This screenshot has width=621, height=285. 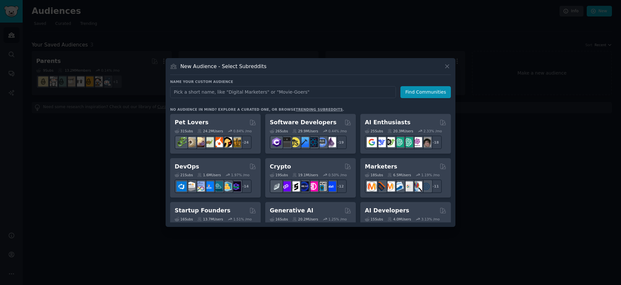 I want to click on h3: New Audience - Select Subreddits, so click(x=223, y=66).